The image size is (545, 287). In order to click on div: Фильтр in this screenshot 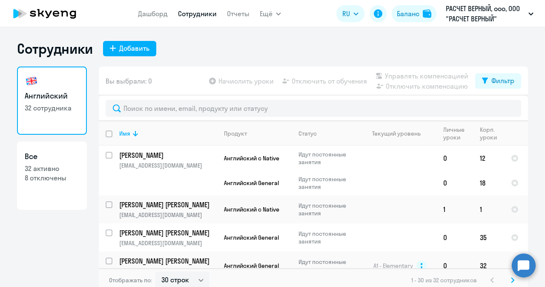, I will do `click(503, 80)`.